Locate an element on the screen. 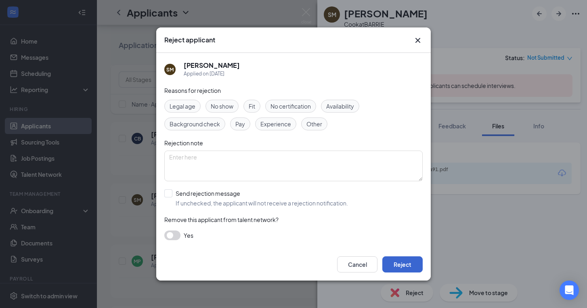 The height and width of the screenshot is (308, 587). span: Other is located at coordinates (314, 124).